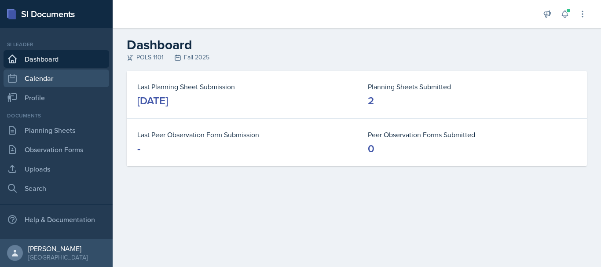 This screenshot has height=267, width=601. I want to click on a: Observation Forms, so click(56, 150).